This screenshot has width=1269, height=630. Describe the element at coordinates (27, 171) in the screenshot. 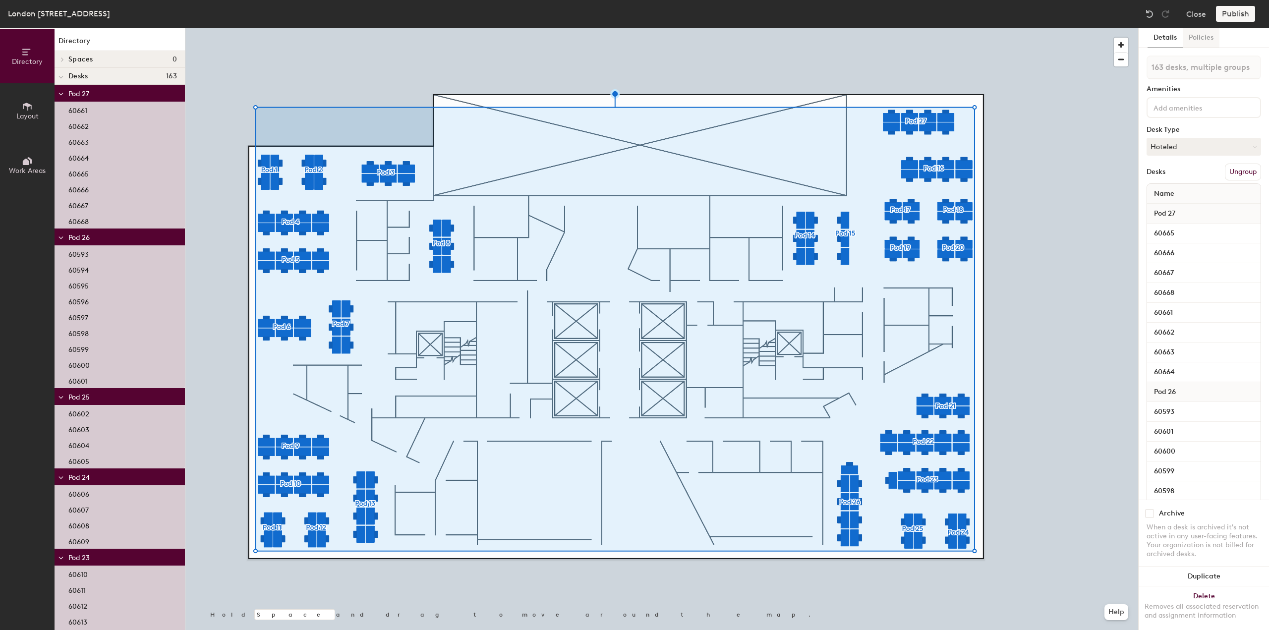

I see `span: Work Areas` at that location.